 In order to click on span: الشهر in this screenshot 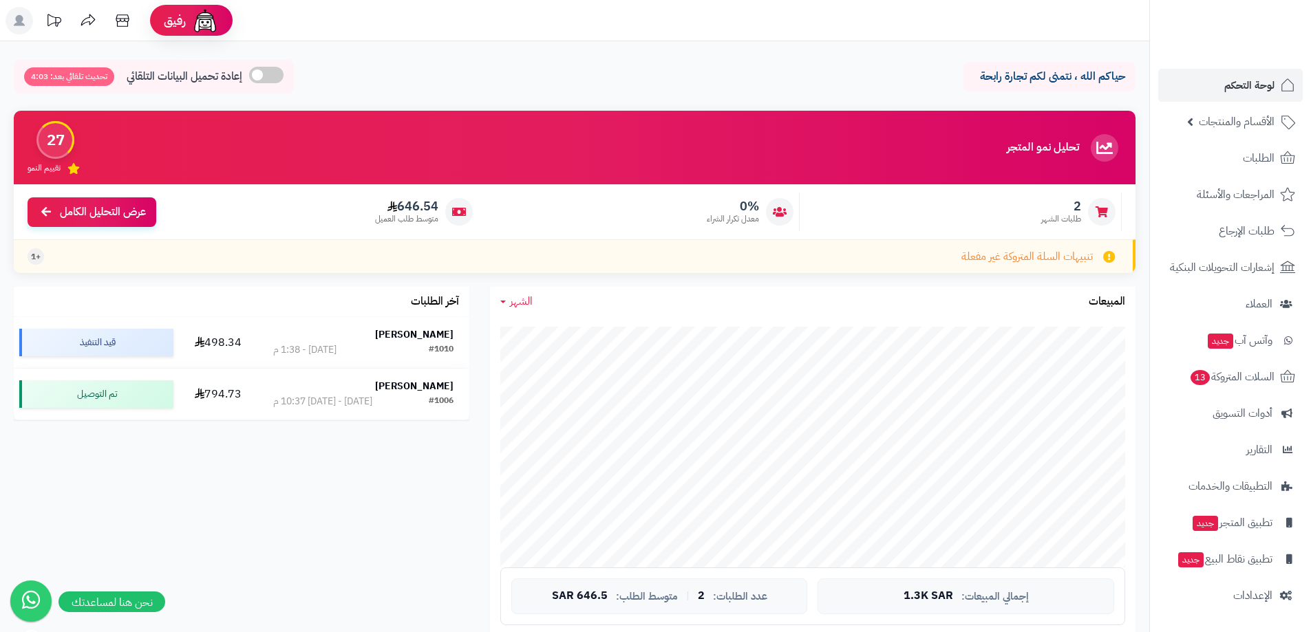, I will do `click(521, 301)`.